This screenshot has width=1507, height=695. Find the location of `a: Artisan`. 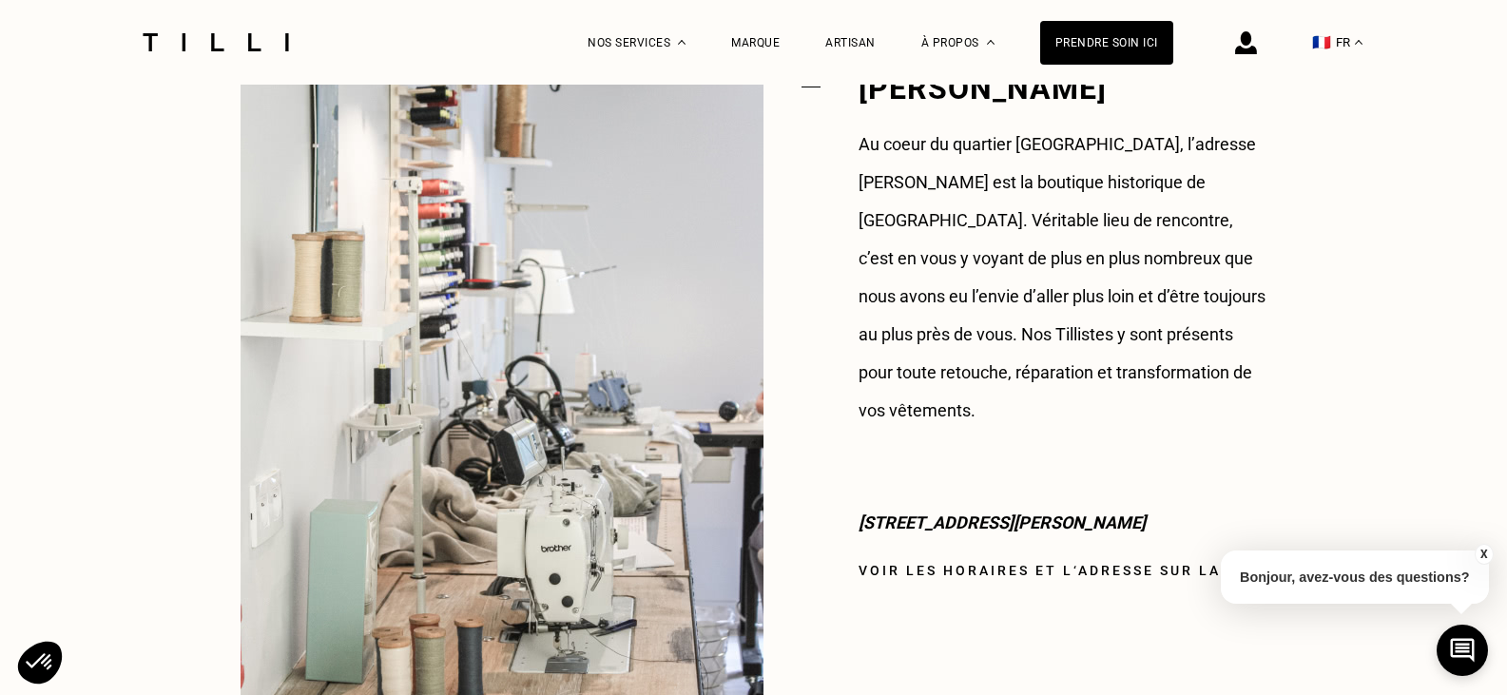

a: Artisan is located at coordinates (850, 43).